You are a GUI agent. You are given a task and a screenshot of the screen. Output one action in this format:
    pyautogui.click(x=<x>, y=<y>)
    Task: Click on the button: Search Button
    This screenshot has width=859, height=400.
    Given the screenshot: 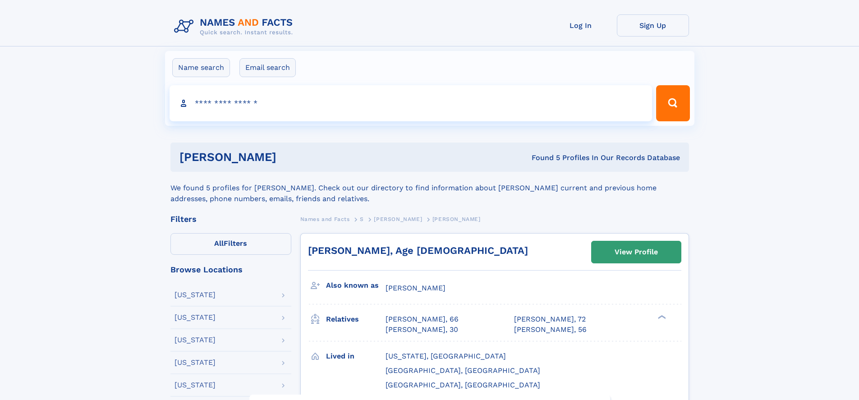 What is the action you would take?
    pyautogui.click(x=672, y=103)
    